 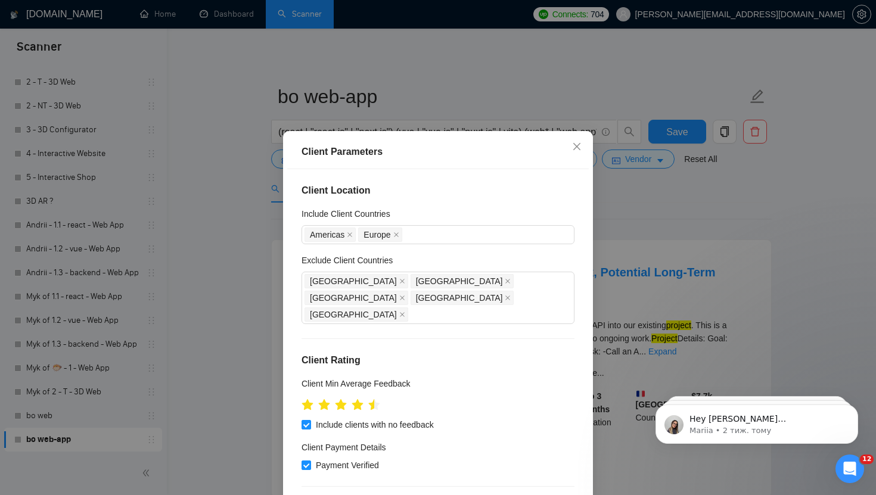 I want to click on h4: Client Location, so click(x=438, y=191).